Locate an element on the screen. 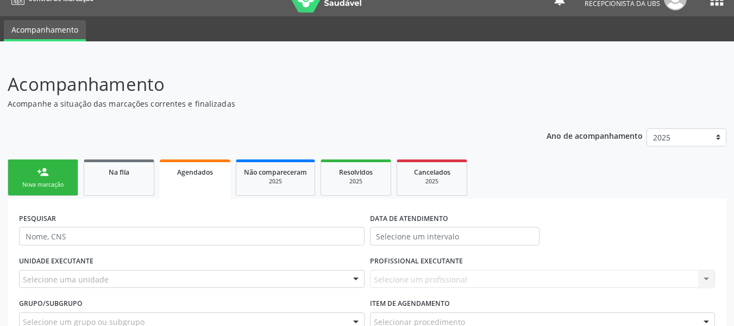  span: Cancelados is located at coordinates (432, 172).